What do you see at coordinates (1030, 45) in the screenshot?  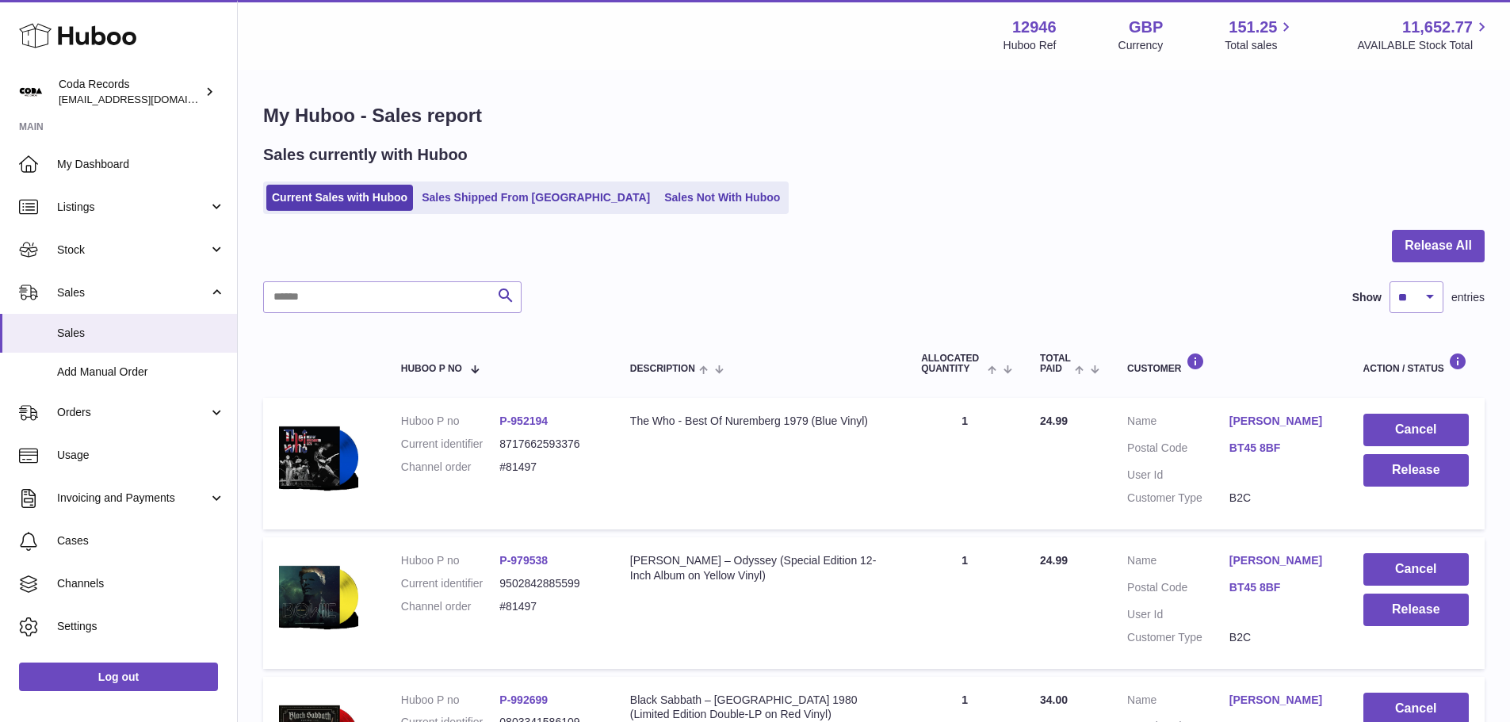 I see `div: Huboo Ref` at bounding box center [1030, 45].